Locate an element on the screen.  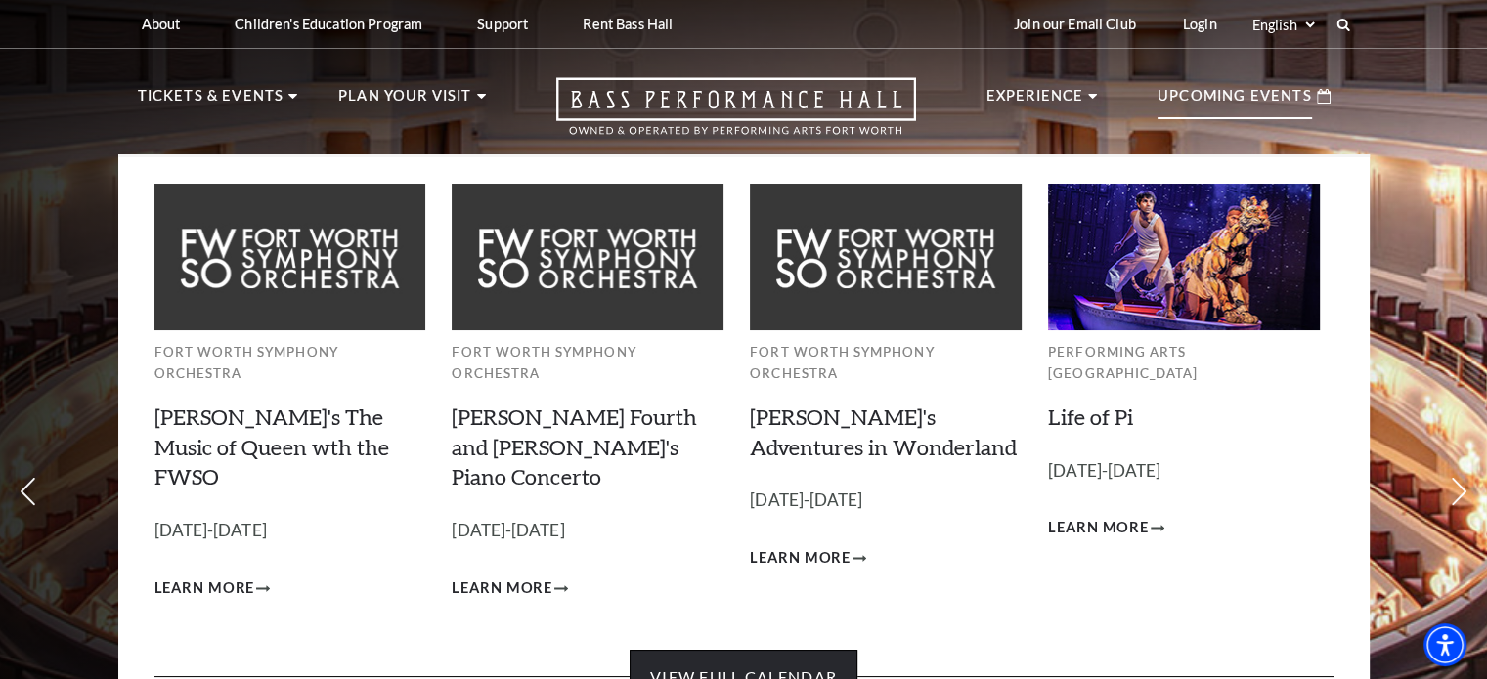
a: Life of Pi is located at coordinates (1090, 416).